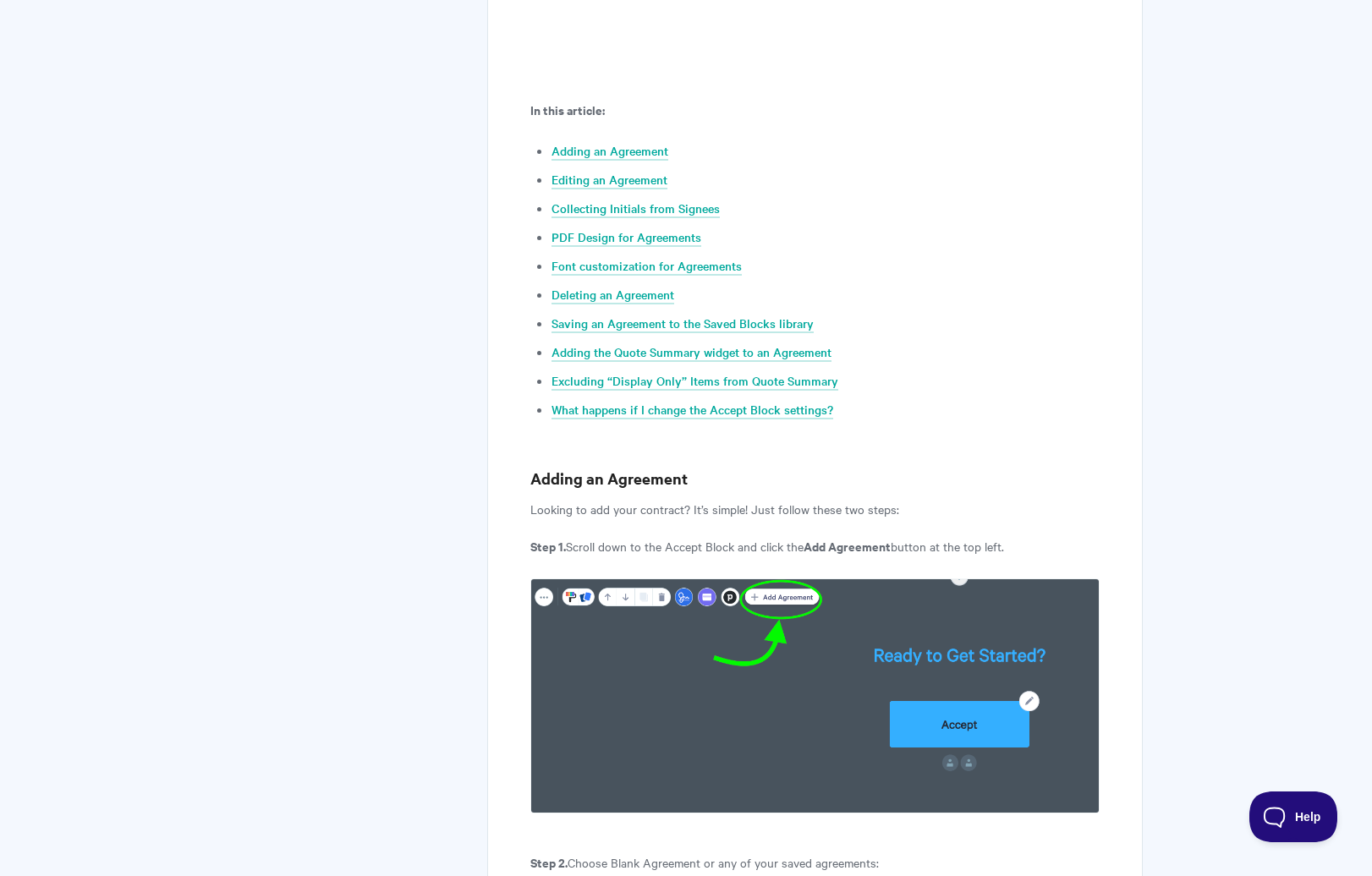 This screenshot has width=1372, height=876. Describe the element at coordinates (846, 545) in the screenshot. I see `b: Add Agreement` at that location.